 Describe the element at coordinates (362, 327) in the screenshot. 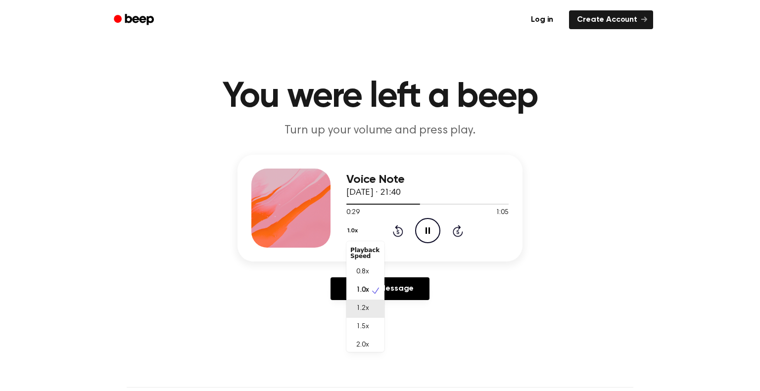

I see `span: 1.5x` at that location.